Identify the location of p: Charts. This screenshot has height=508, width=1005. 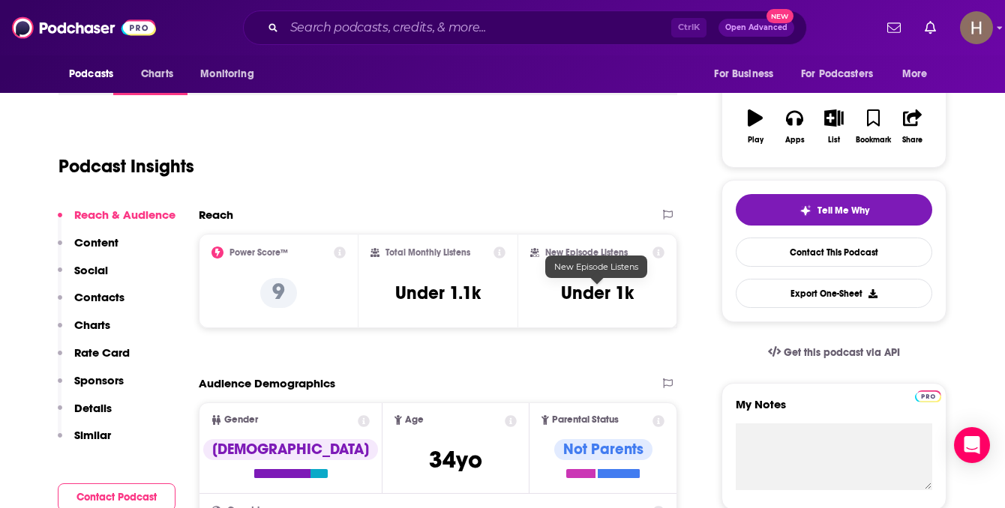
(92, 325).